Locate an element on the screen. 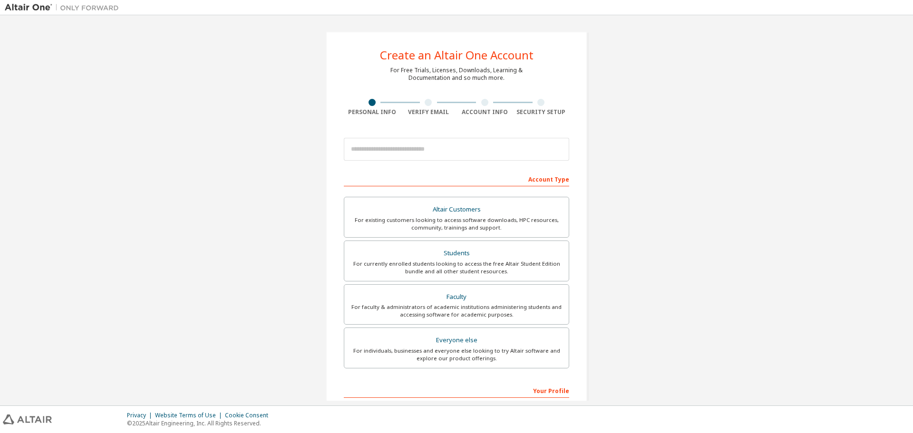  img: Altair One is located at coordinates (64, 8).